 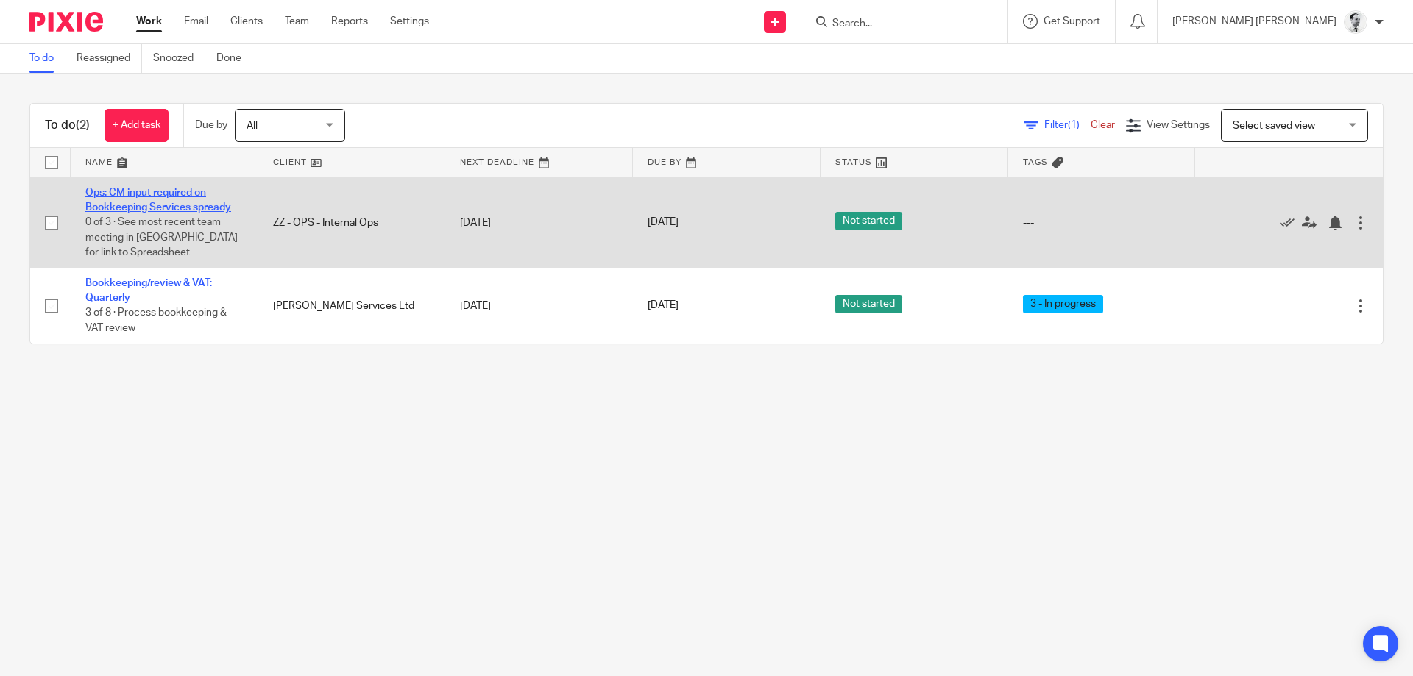 What do you see at coordinates (1102, 125) in the screenshot?
I see `a: Clear` at bounding box center [1102, 125].